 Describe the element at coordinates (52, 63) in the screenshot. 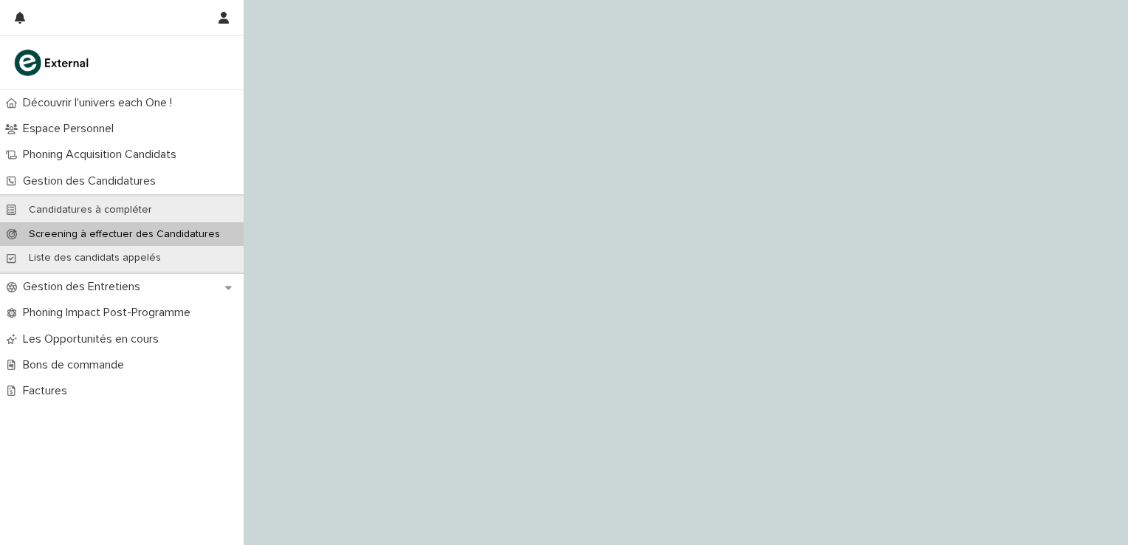

I see `img: bc51vvfgR2QLHU84CWIQ` at that location.